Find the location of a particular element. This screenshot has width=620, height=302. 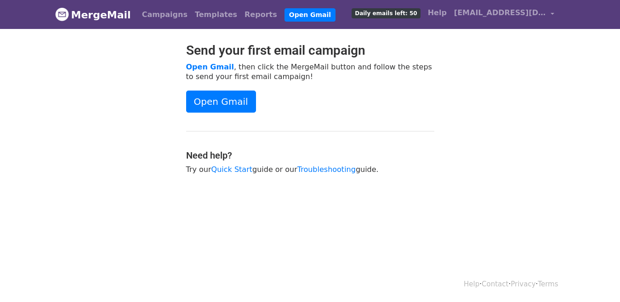

h2: Send your first email campaign is located at coordinates (310, 51).